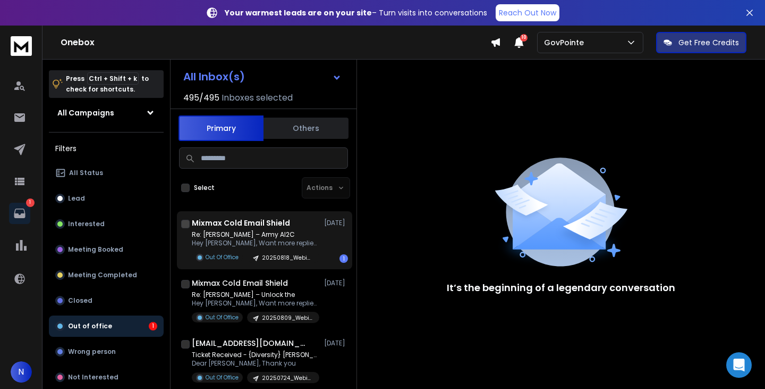  What do you see at coordinates (524, 38) in the screenshot?
I see `span: 10` at bounding box center [524, 38].